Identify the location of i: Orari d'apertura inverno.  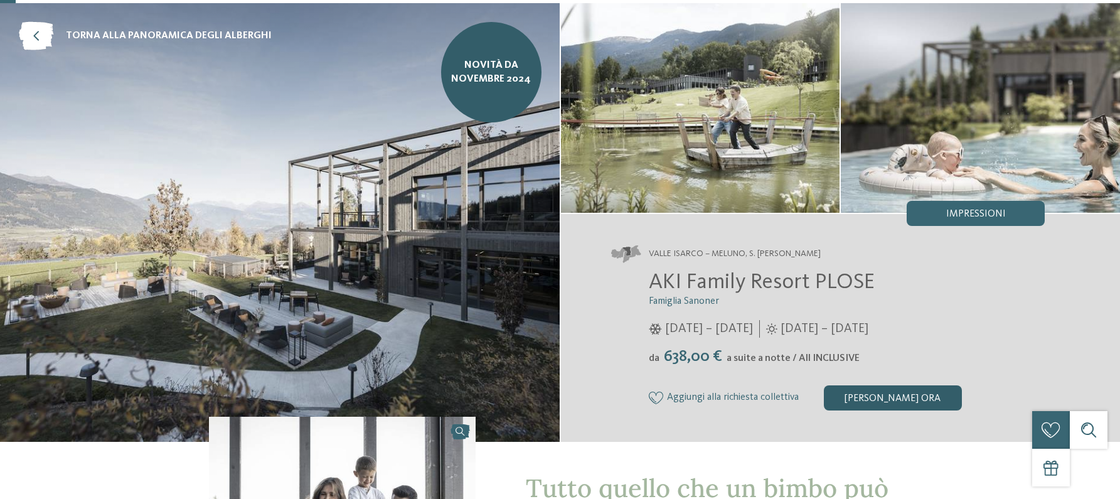
(655, 329).